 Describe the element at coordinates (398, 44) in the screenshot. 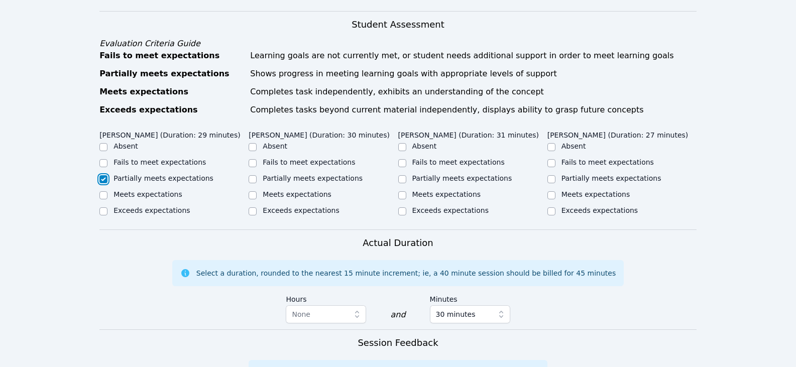

I see `div: Evaluation Criteria Guide` at that location.